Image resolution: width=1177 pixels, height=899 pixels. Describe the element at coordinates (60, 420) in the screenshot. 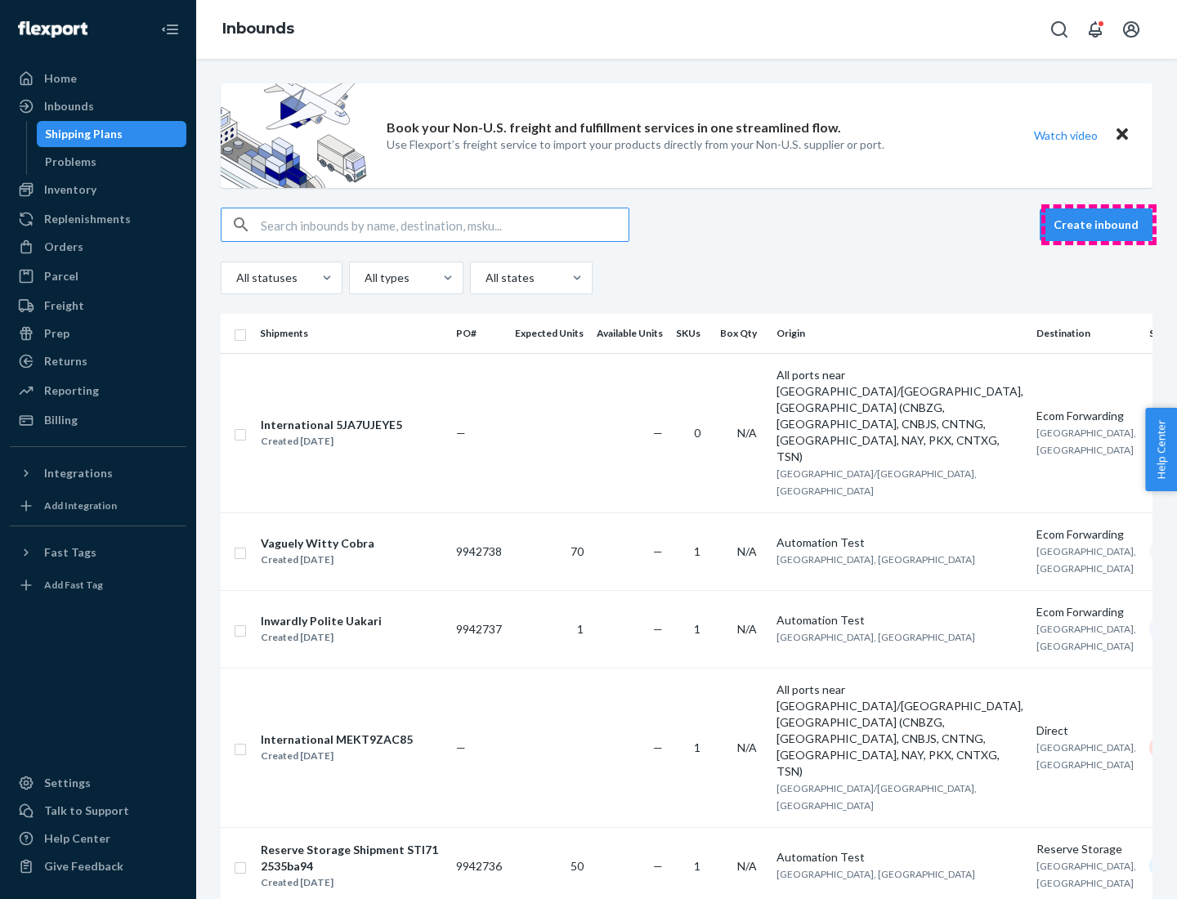

I see `div: Billing` at that location.